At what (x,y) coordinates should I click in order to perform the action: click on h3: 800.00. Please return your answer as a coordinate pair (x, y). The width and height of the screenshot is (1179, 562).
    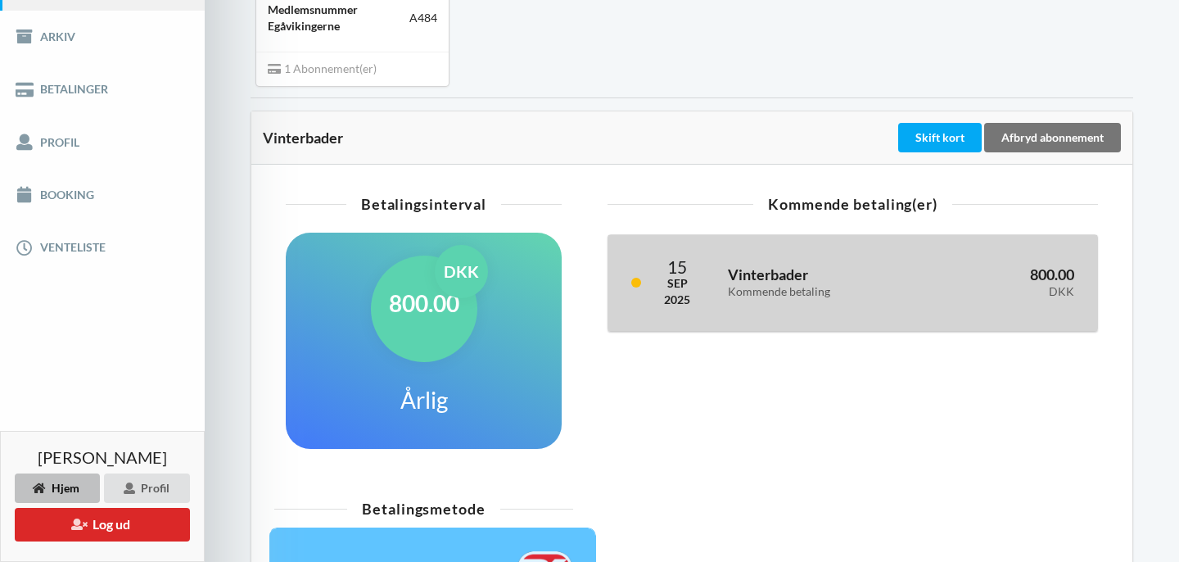
    Looking at the image, I should click on (1008, 282).